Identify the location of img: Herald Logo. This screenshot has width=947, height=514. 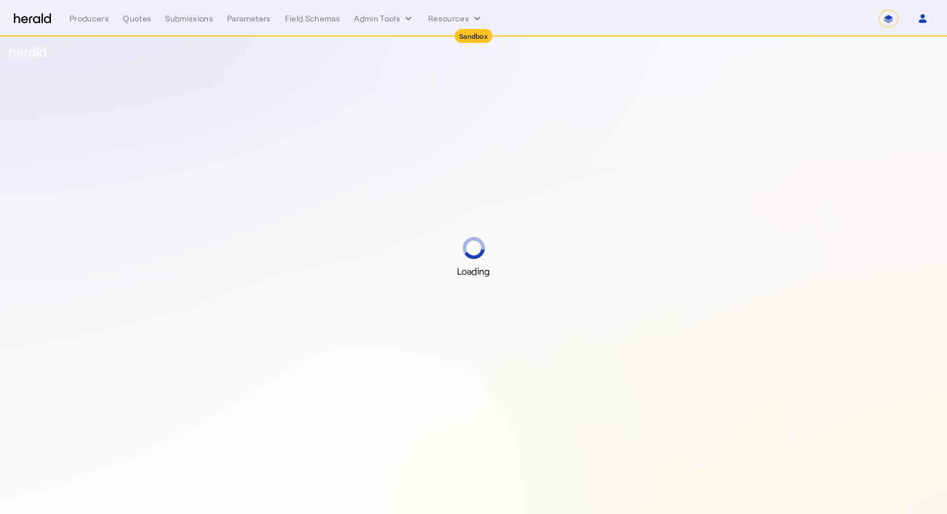
(32, 19).